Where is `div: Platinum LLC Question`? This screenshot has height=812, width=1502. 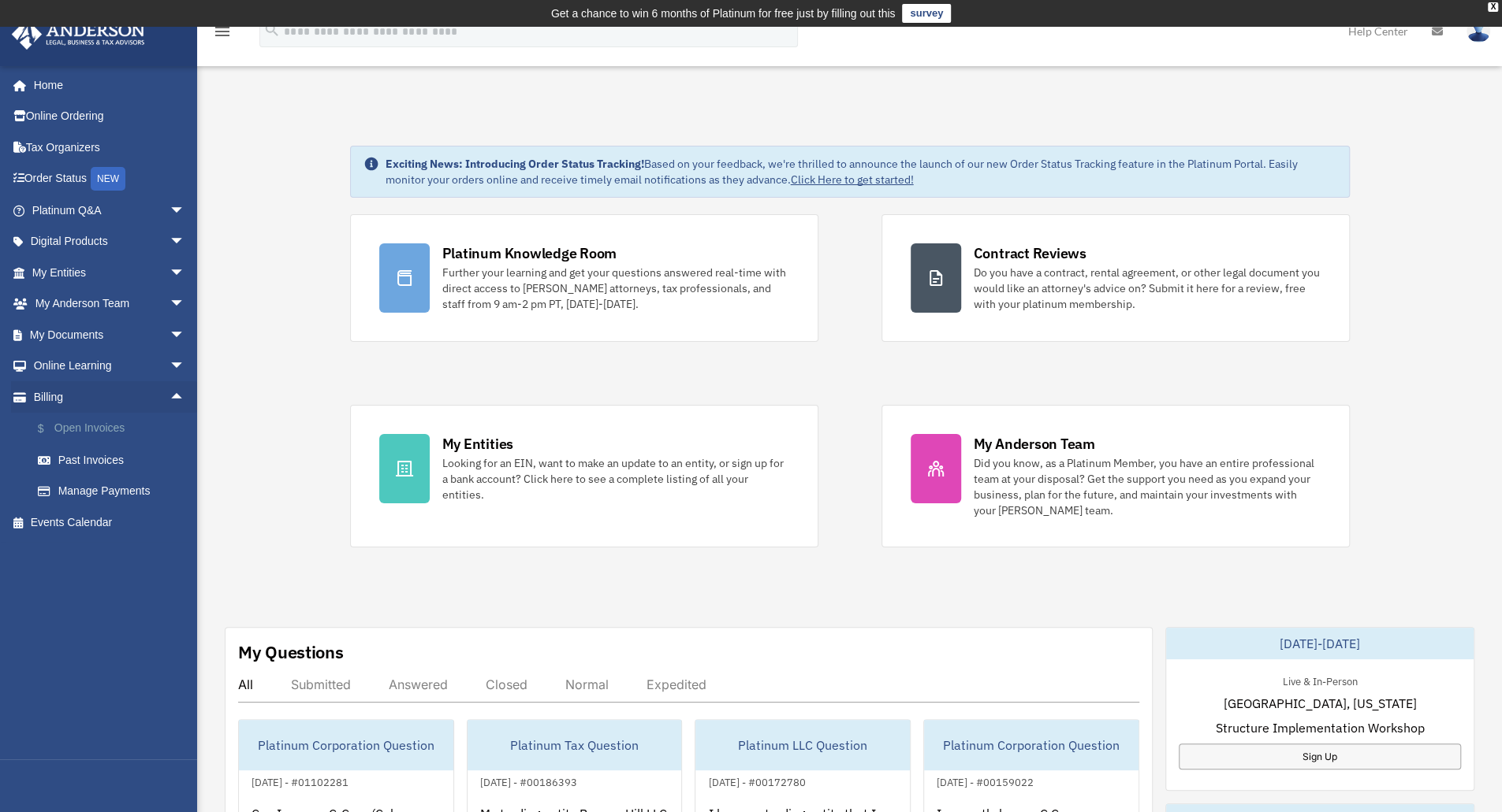 div: Platinum LLC Question is located at coordinates (803, 745).